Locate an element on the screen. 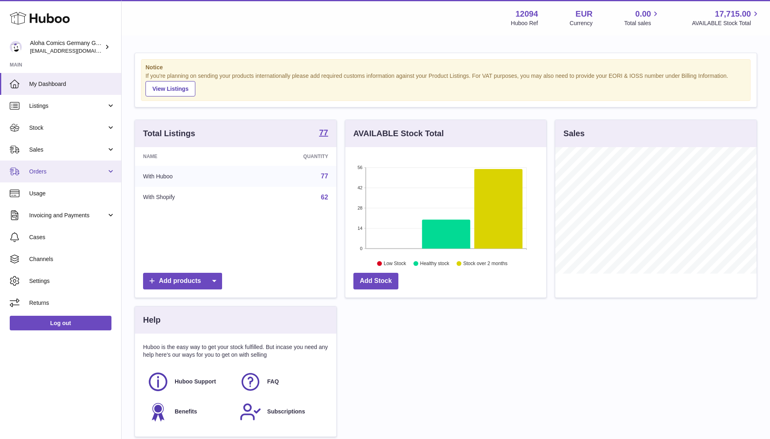  a: Huboo Support is located at coordinates (189, 382).